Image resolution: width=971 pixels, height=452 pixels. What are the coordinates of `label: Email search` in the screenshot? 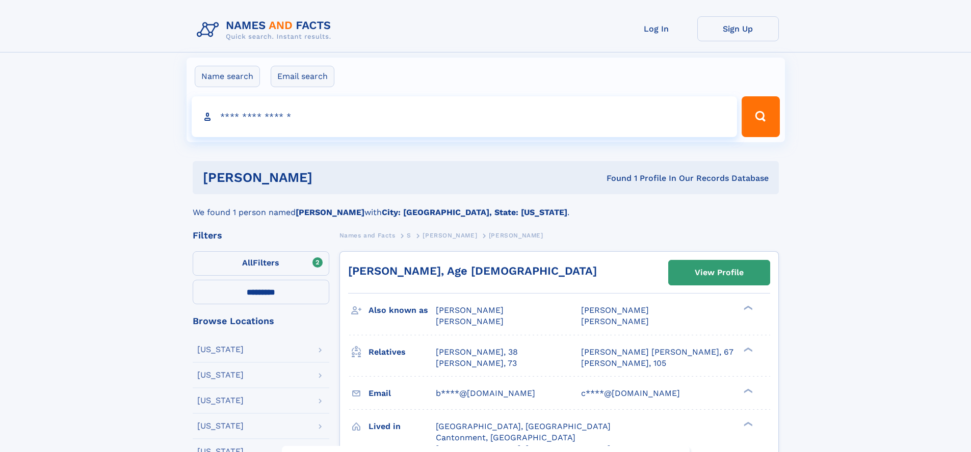 It's located at (302, 76).